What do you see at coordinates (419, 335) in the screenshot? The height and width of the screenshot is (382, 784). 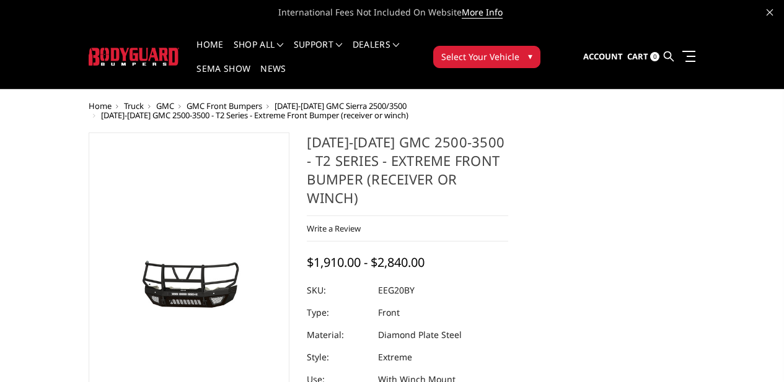 I see `dd: Diamond Plate Steel` at bounding box center [419, 335].